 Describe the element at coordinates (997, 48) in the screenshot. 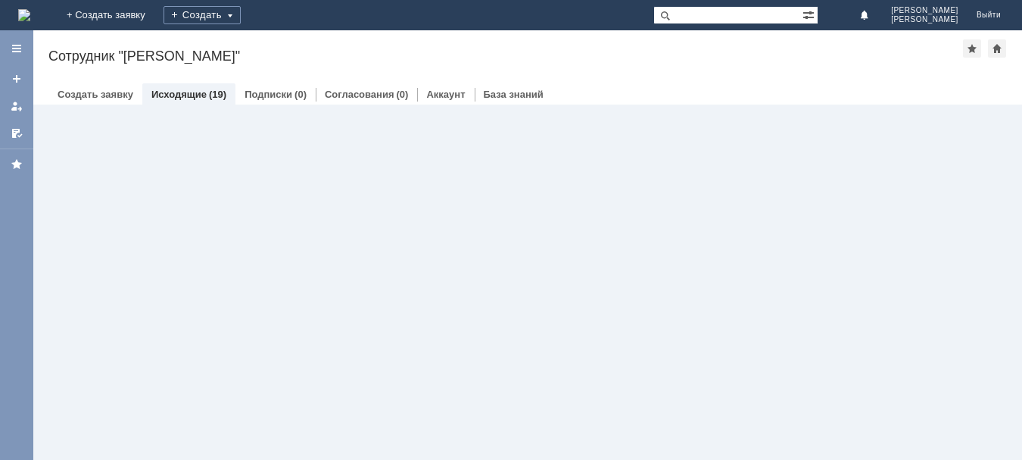

I see `div: Сделать домашней страницей` at that location.